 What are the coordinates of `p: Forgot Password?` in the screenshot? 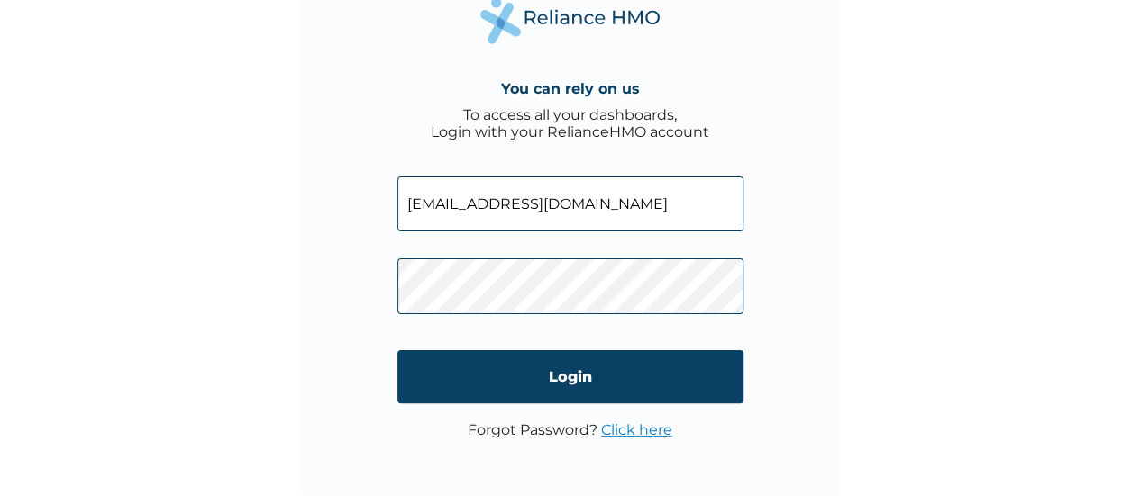 It's located at (569, 430).